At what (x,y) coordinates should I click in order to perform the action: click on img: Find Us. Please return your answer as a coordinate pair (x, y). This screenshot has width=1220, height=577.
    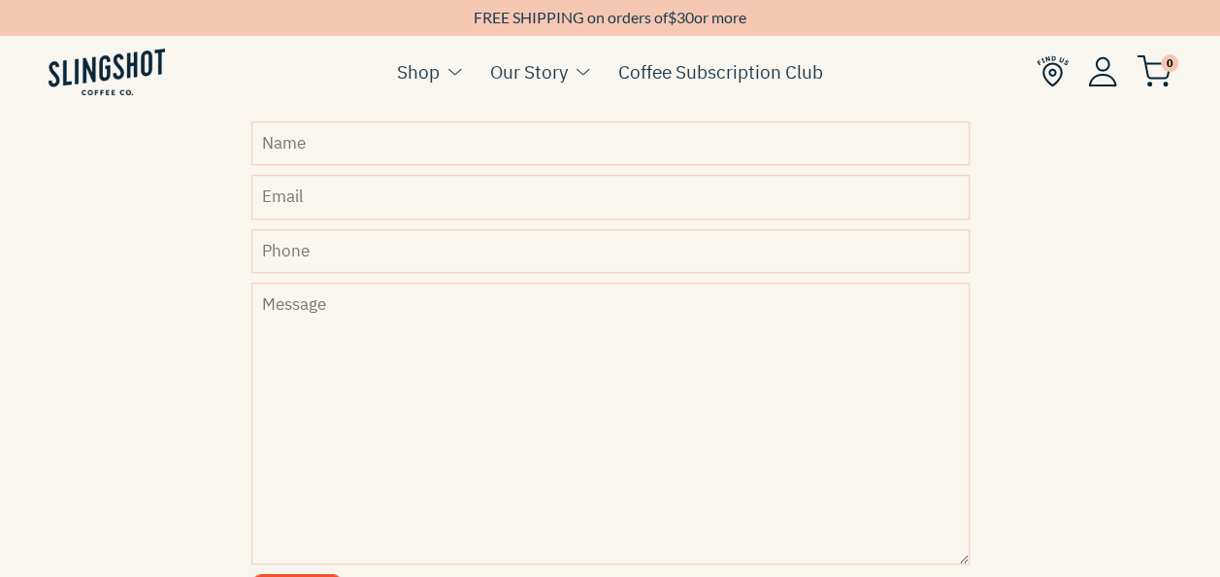
    Looking at the image, I should click on (1053, 71).